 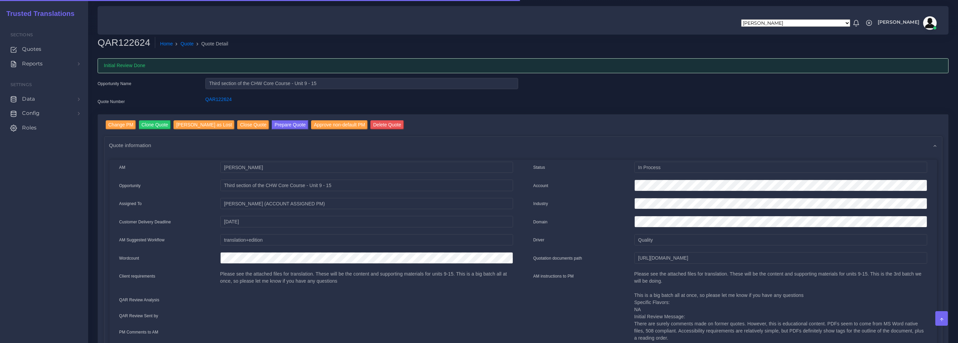 What do you see at coordinates (541, 204) in the screenshot?
I see `label: Industry` at bounding box center [541, 204].